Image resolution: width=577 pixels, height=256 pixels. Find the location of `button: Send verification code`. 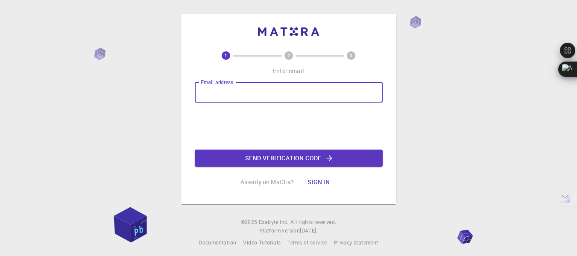

button: Send verification code is located at coordinates (289, 158).